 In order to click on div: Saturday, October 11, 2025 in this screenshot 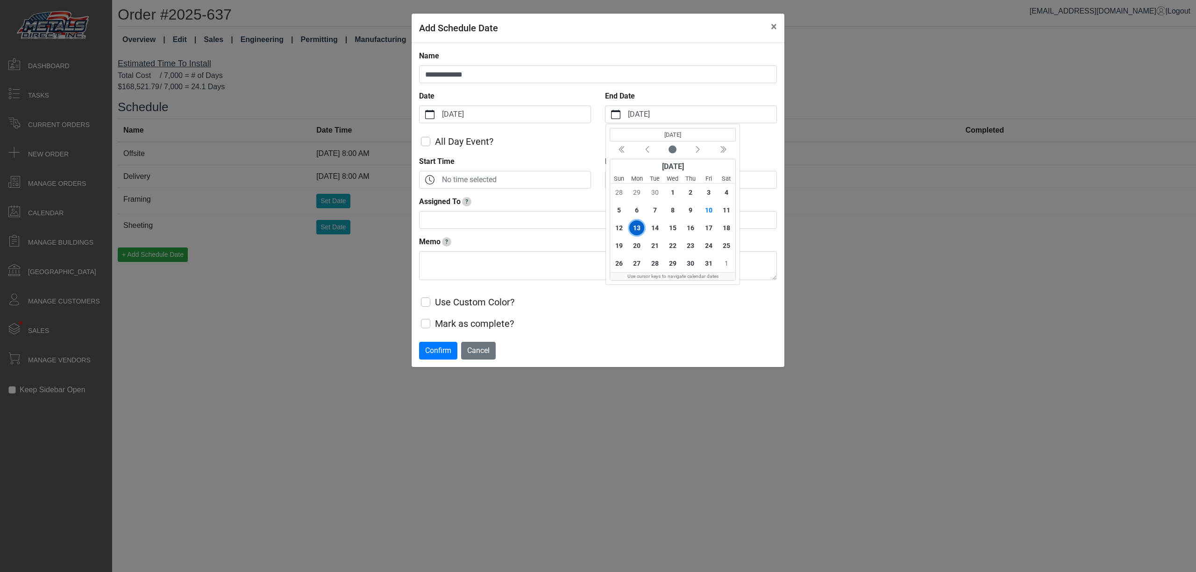, I will do `click(726, 210)`.